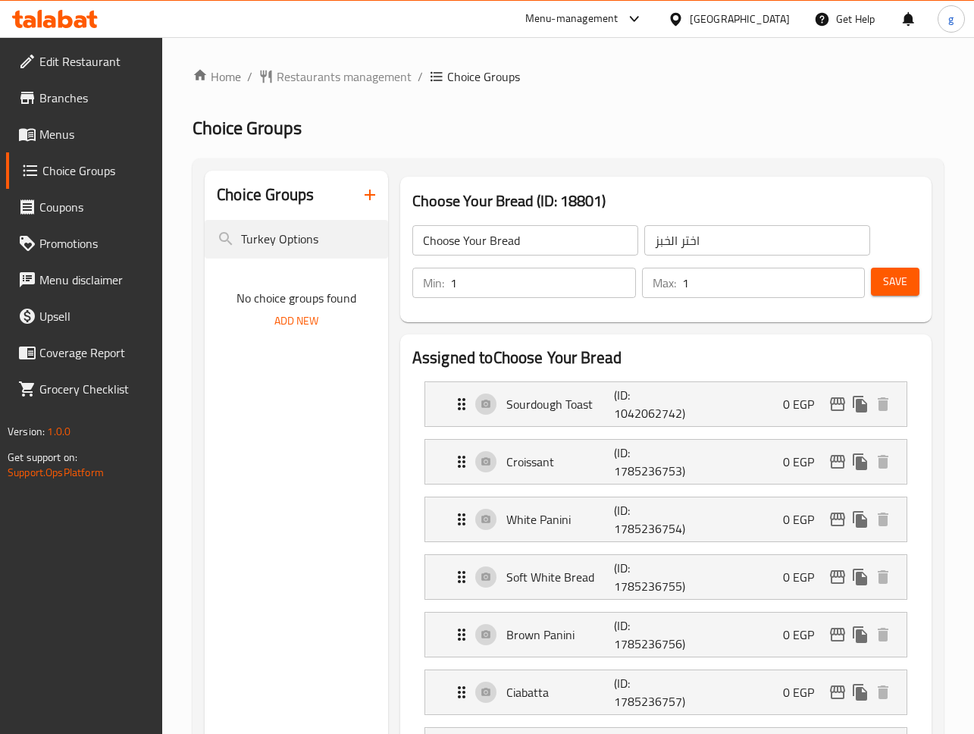 The width and height of the screenshot is (974, 734). What do you see at coordinates (84, 389) in the screenshot?
I see `a: Grocery Checklist` at bounding box center [84, 389].